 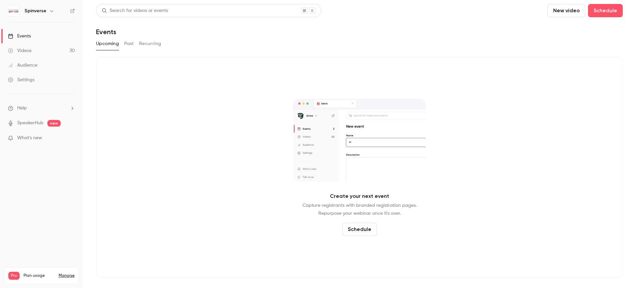 What do you see at coordinates (67, 276) in the screenshot?
I see `a: Manage` at bounding box center [67, 276].